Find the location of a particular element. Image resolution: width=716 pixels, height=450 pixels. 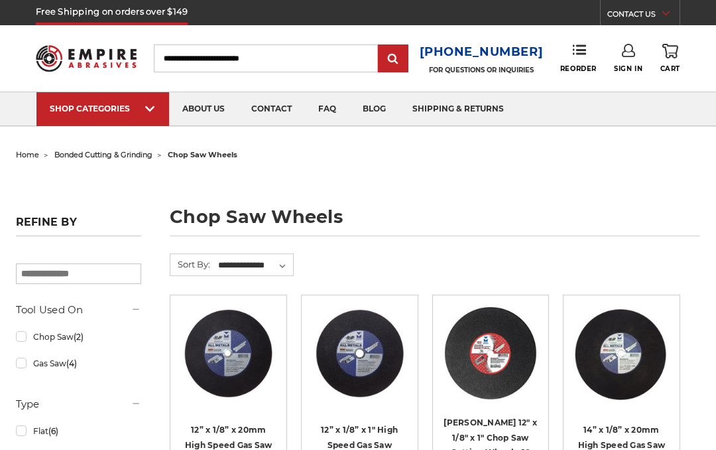

img: 12" x 1/8" (5/32") x 1" High Speed Portable Gas Saw Cut-Off Wheel is located at coordinates (359, 353).